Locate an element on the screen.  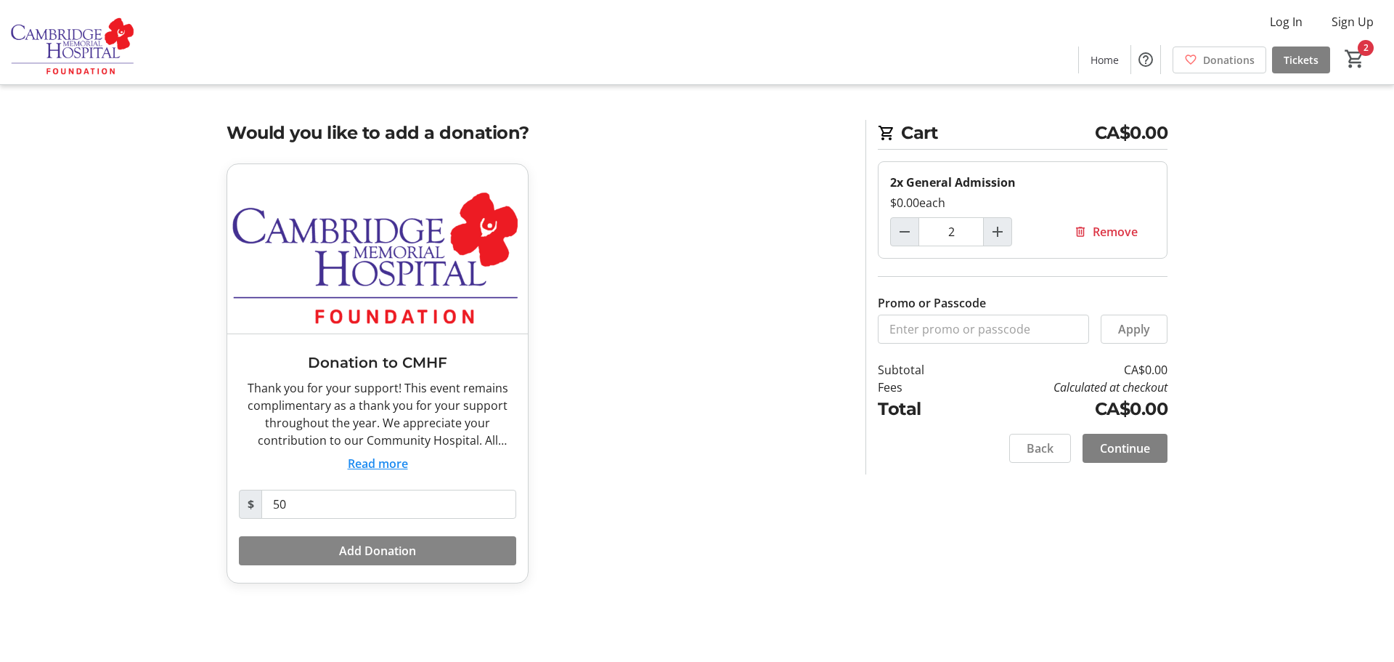
button: Remove is located at coordinates (1106, 232).